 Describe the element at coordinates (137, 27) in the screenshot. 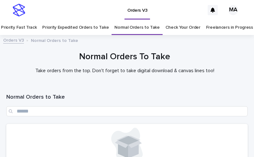

I see `a: Normal Orders to Take` at that location.